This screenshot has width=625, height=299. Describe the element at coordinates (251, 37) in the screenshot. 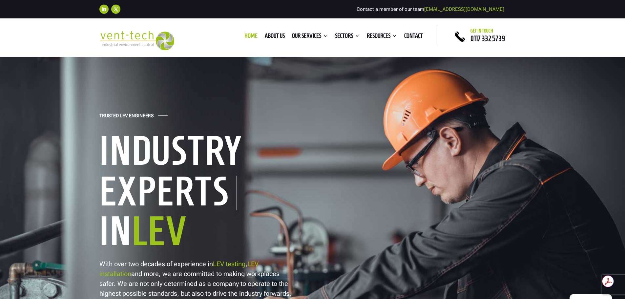

I see `a: Home` at that location.